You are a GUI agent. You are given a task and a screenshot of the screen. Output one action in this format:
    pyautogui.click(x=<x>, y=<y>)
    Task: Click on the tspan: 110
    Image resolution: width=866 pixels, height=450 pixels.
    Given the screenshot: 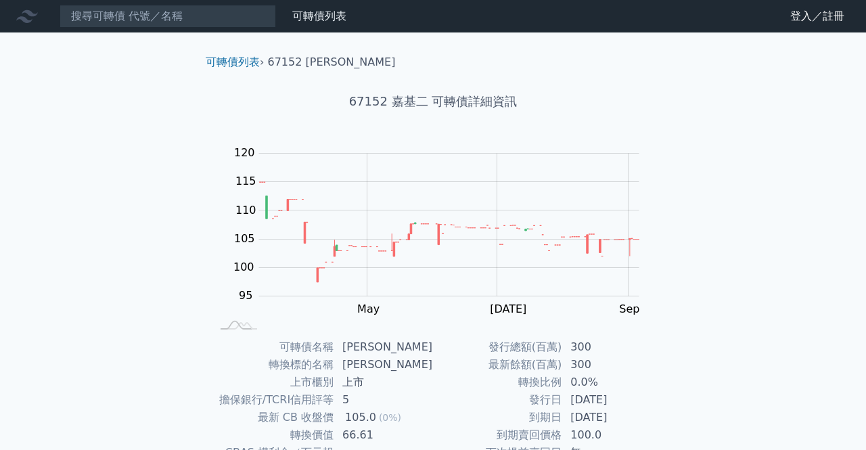 What is the action you would take?
    pyautogui.click(x=246, y=210)
    